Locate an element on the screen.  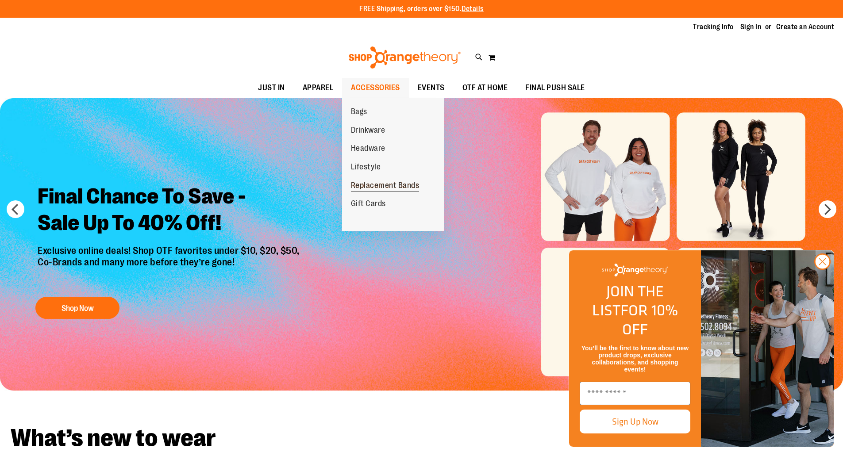
img: Shop Orangtheory is located at coordinates (767, 349).